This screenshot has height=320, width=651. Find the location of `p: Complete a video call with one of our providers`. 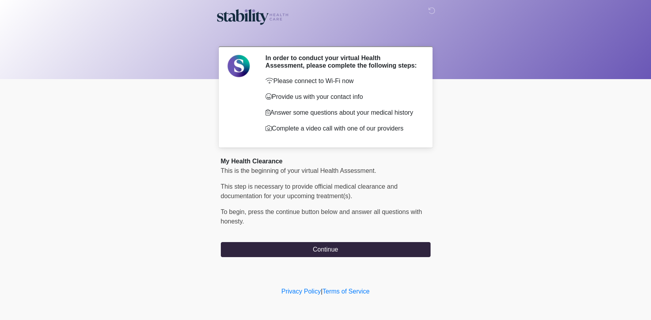

p: Complete a video call with one of our providers is located at coordinates (342, 129).